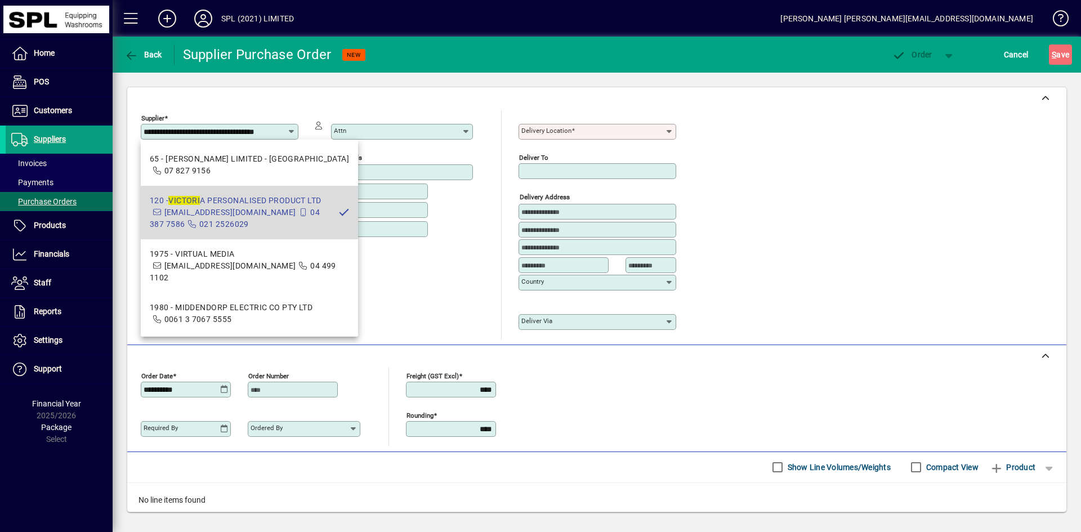  I want to click on span: ave, so click(1060, 55).